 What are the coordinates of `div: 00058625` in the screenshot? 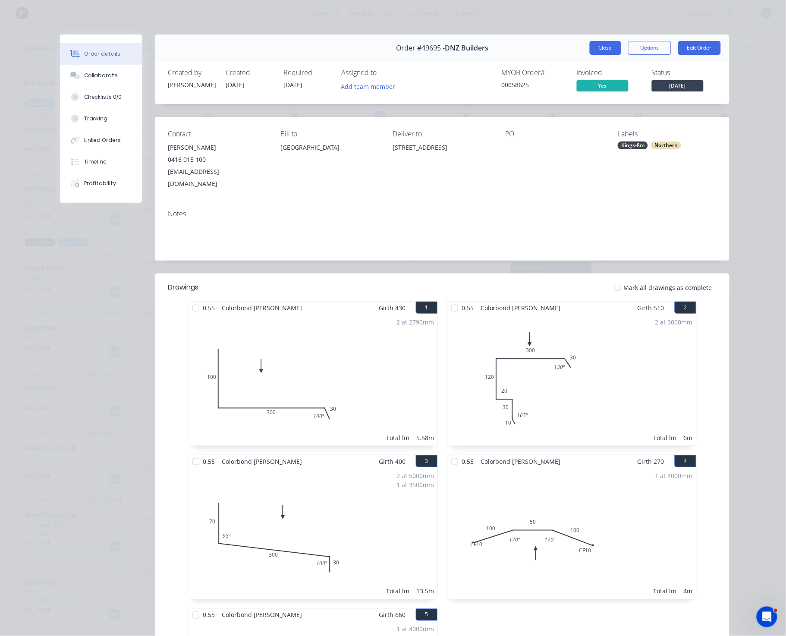 It's located at (534, 85).